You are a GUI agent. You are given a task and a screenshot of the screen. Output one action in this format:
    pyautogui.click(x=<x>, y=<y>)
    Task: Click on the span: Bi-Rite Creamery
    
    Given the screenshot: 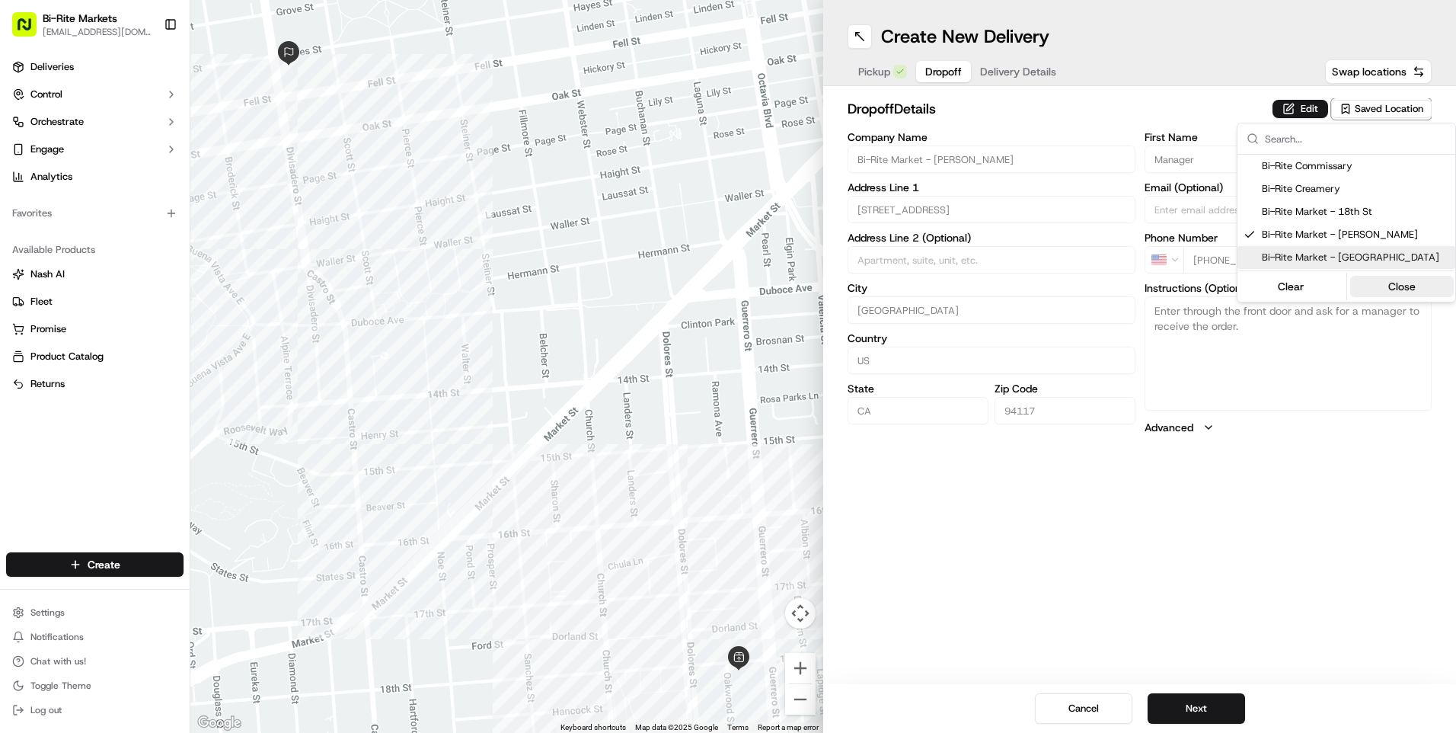 What is the action you would take?
    pyautogui.click(x=1356, y=189)
    